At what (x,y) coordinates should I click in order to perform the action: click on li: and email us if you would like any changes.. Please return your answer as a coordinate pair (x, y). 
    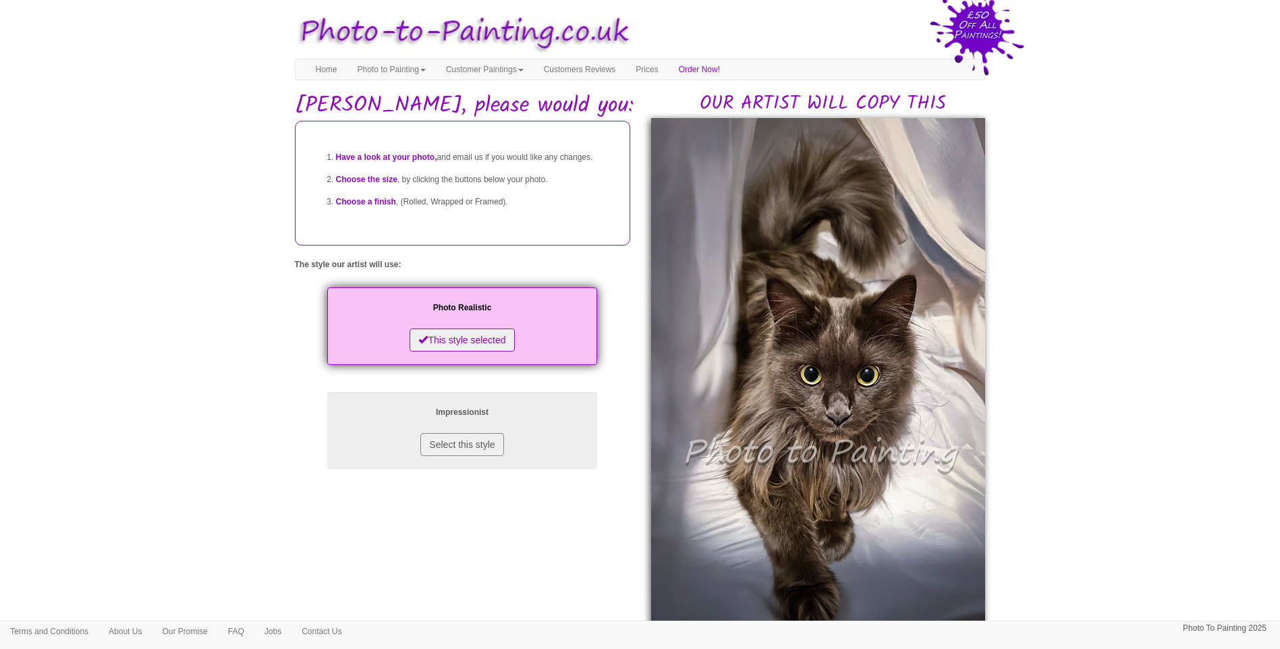
    Looking at the image, I should click on (476, 157).